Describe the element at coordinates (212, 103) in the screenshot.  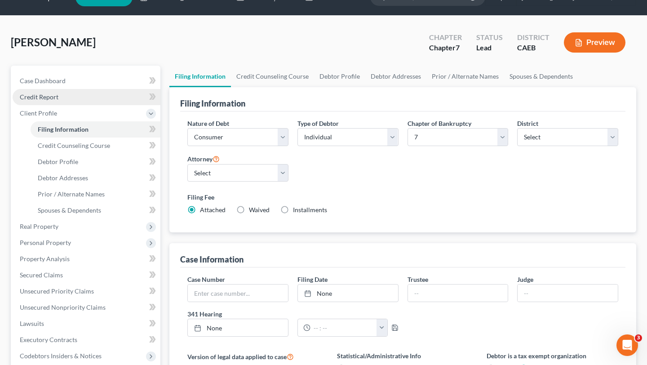
I see `div: Filing Information` at that location.